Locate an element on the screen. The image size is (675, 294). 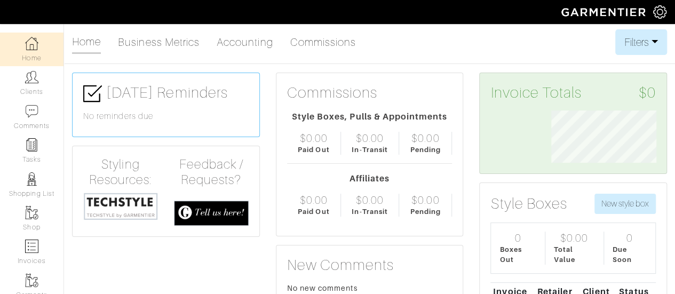
a: Accounting is located at coordinates (245, 42).